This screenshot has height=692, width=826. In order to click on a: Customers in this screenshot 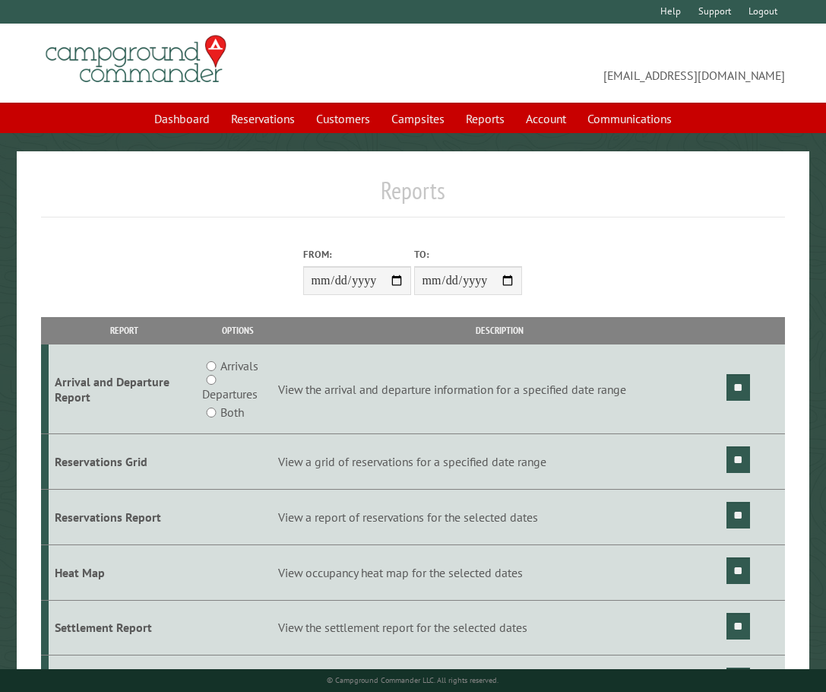, I will do `click(343, 119)`.